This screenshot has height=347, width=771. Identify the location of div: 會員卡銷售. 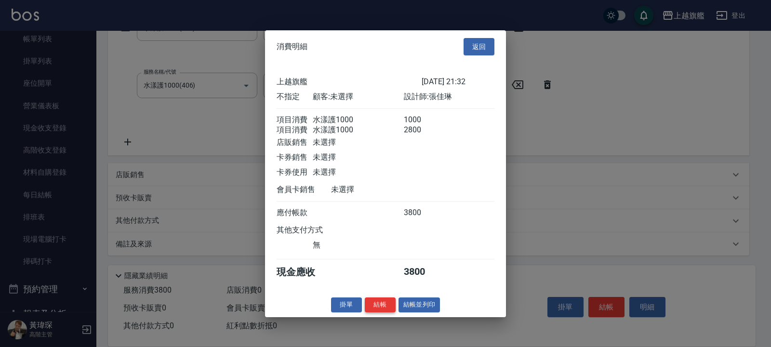
(304, 190).